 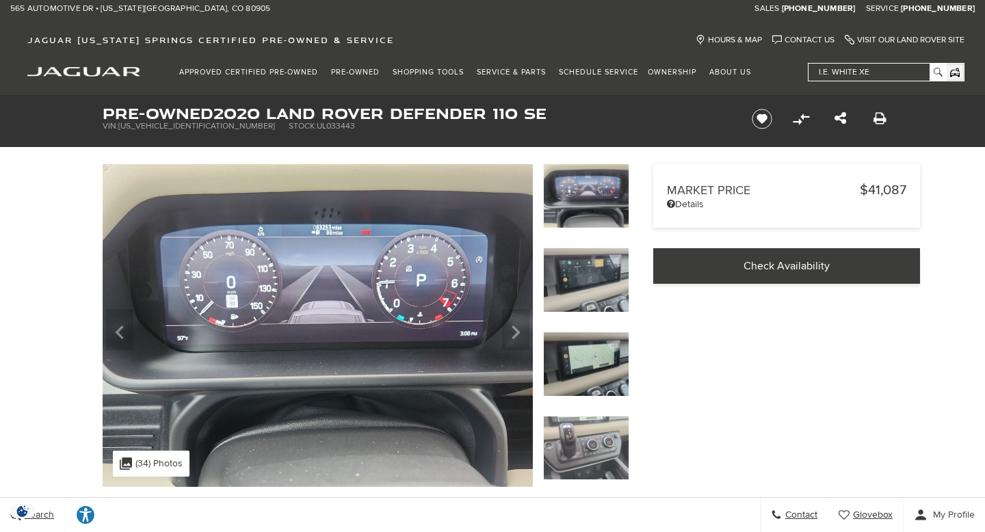 I want to click on span: My Profile, so click(x=951, y=515).